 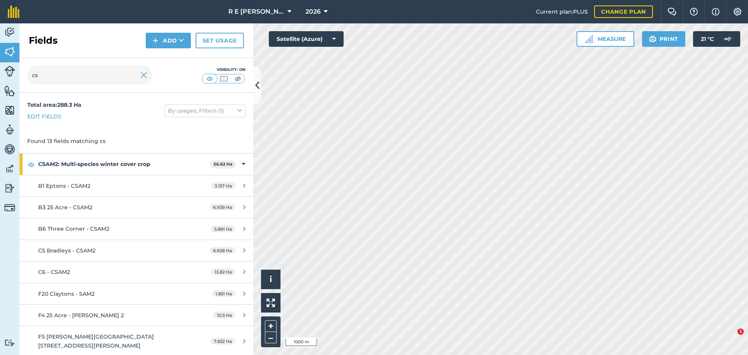 What do you see at coordinates (223, 271) in the screenshot?
I see `span: 13.82 Ha` at bounding box center [223, 271].